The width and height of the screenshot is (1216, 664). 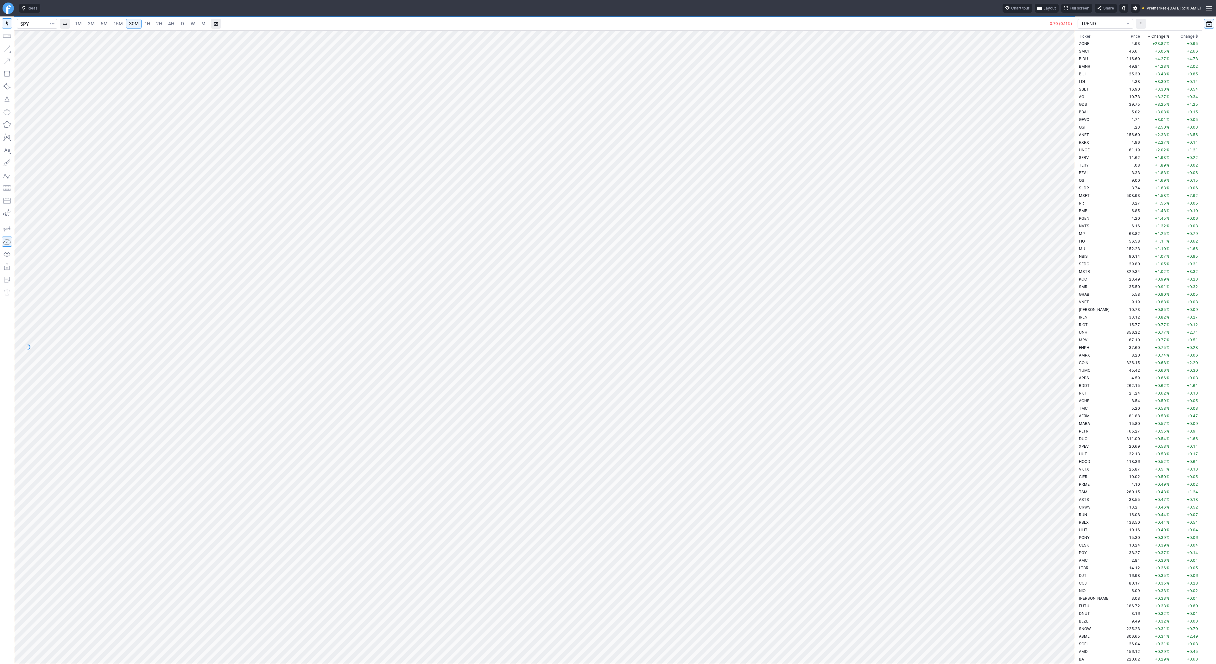 I want to click on span: +2.33, so click(x=1160, y=135).